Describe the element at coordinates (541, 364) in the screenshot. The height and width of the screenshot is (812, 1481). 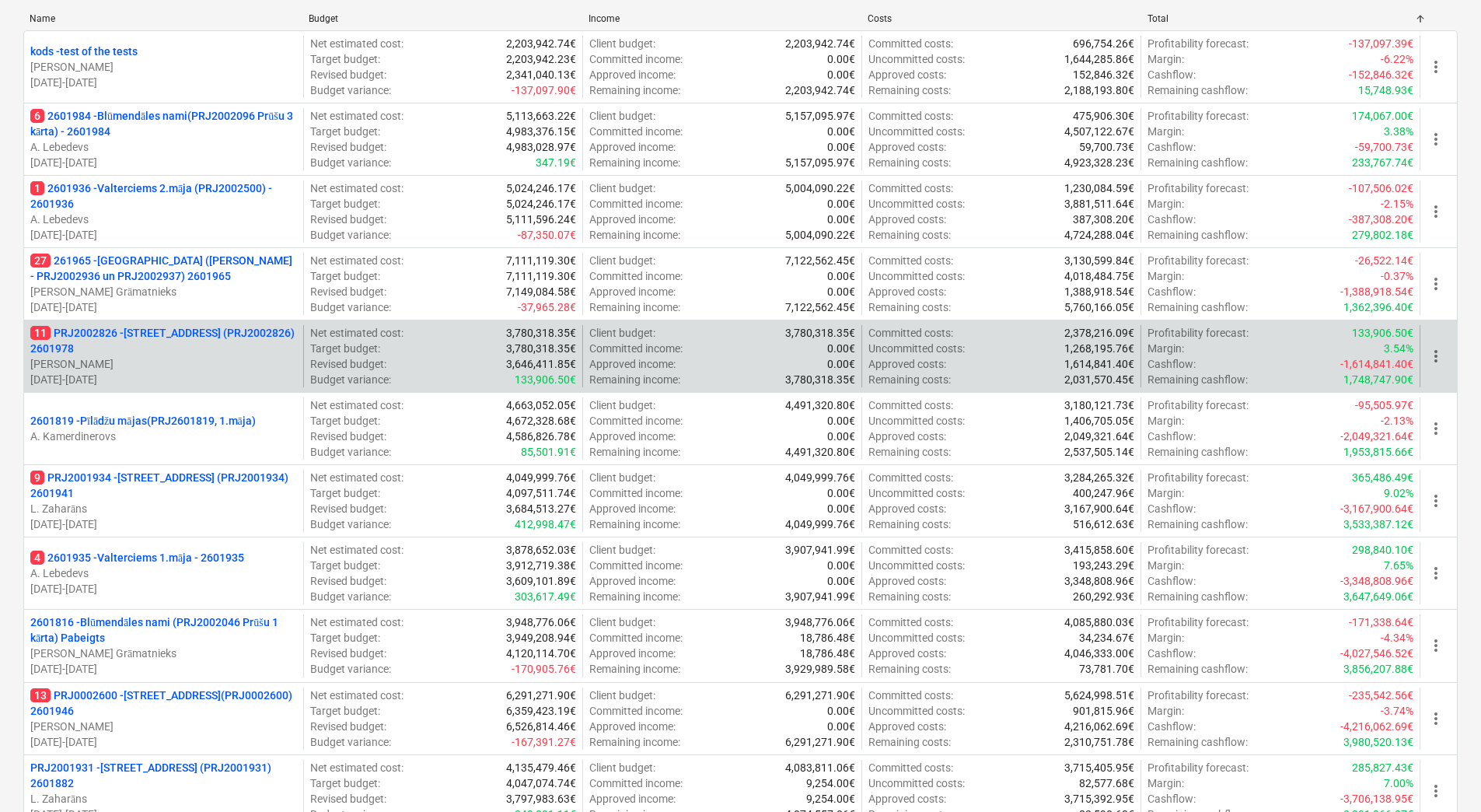
I see `p: 3,646,411.85€` at that location.